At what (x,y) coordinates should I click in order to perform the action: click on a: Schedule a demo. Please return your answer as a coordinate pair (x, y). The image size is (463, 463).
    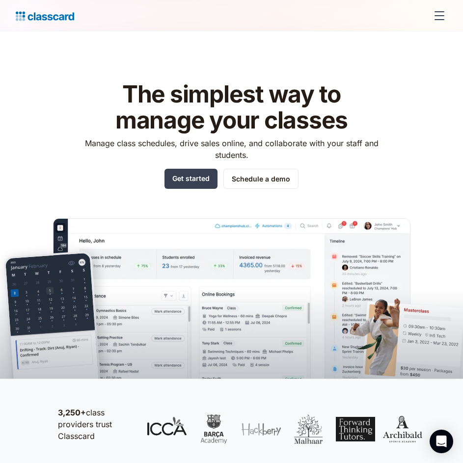
    Looking at the image, I should click on (261, 179).